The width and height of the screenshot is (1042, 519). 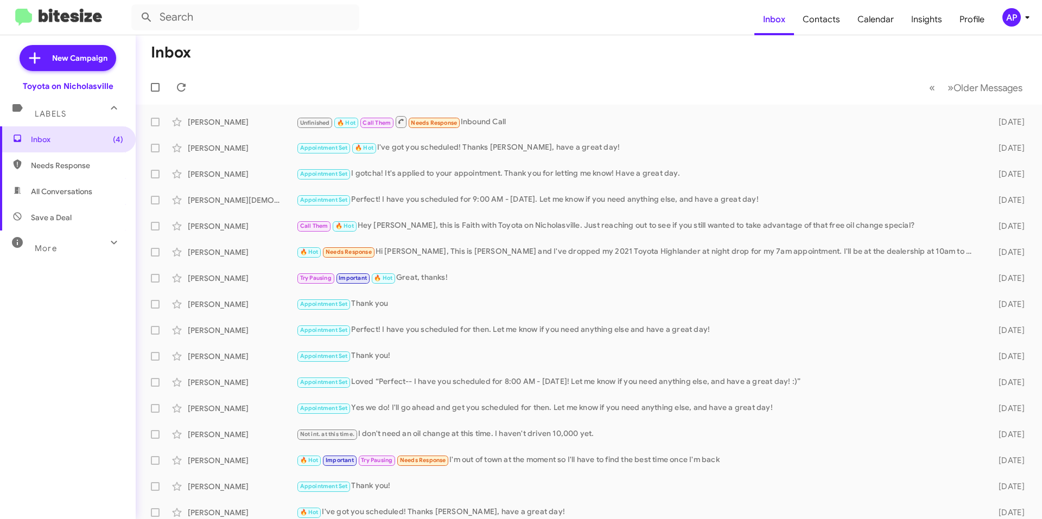 What do you see at coordinates (327, 434) in the screenshot?
I see `span: Not int. at this time.` at bounding box center [327, 434].